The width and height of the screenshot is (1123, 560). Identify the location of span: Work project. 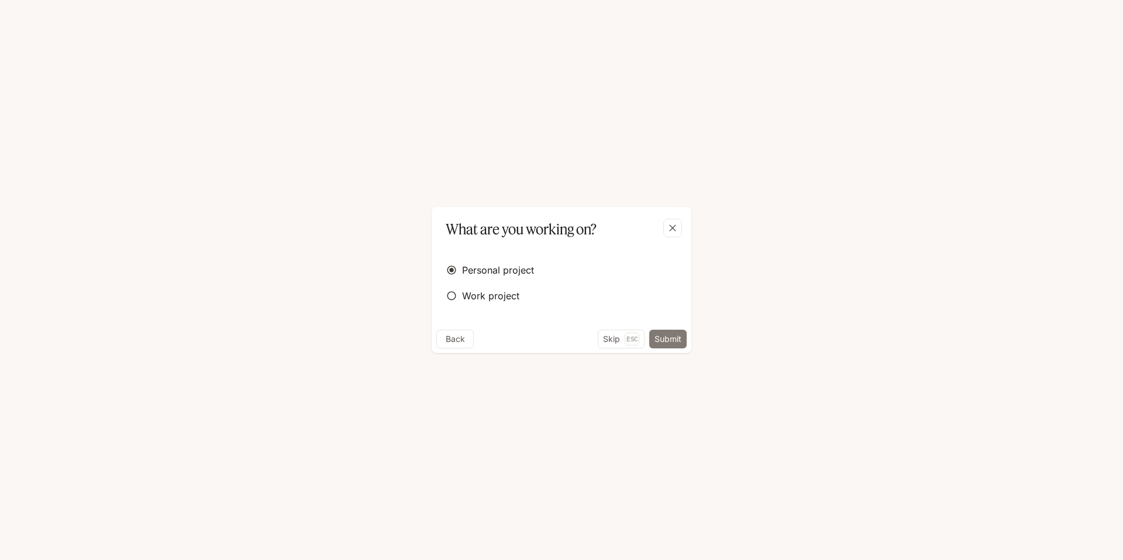
(491, 296).